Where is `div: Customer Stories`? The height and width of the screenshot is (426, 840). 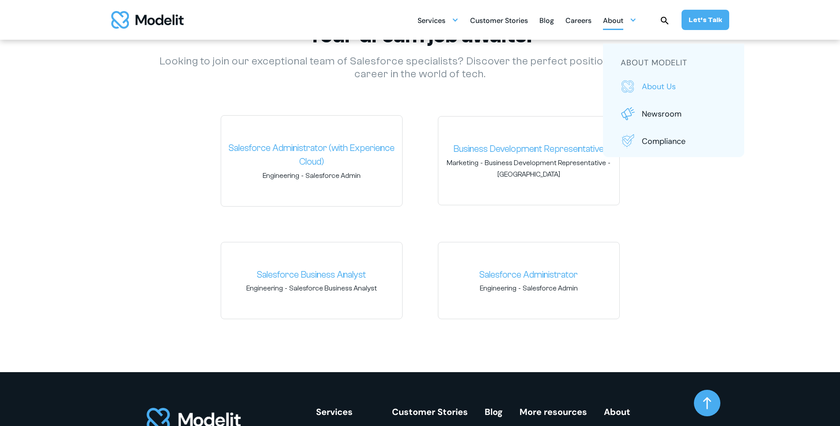
div: Customer Stories is located at coordinates (499, 21).